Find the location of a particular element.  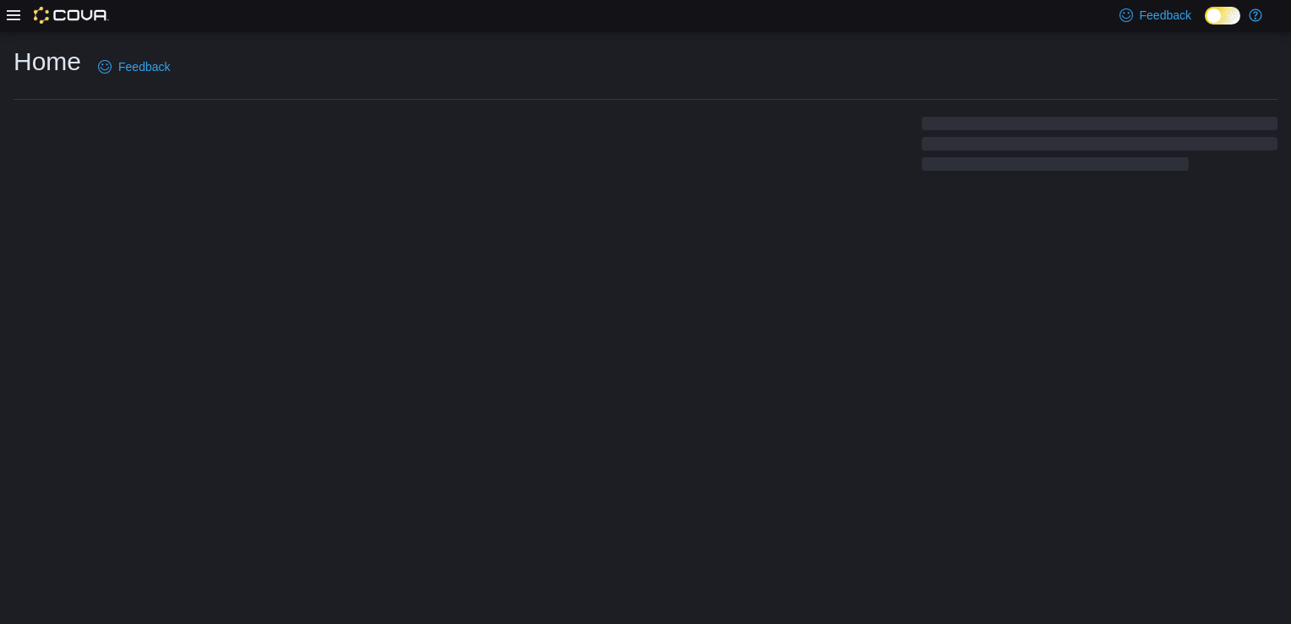

span: Loading is located at coordinates (1099, 147).